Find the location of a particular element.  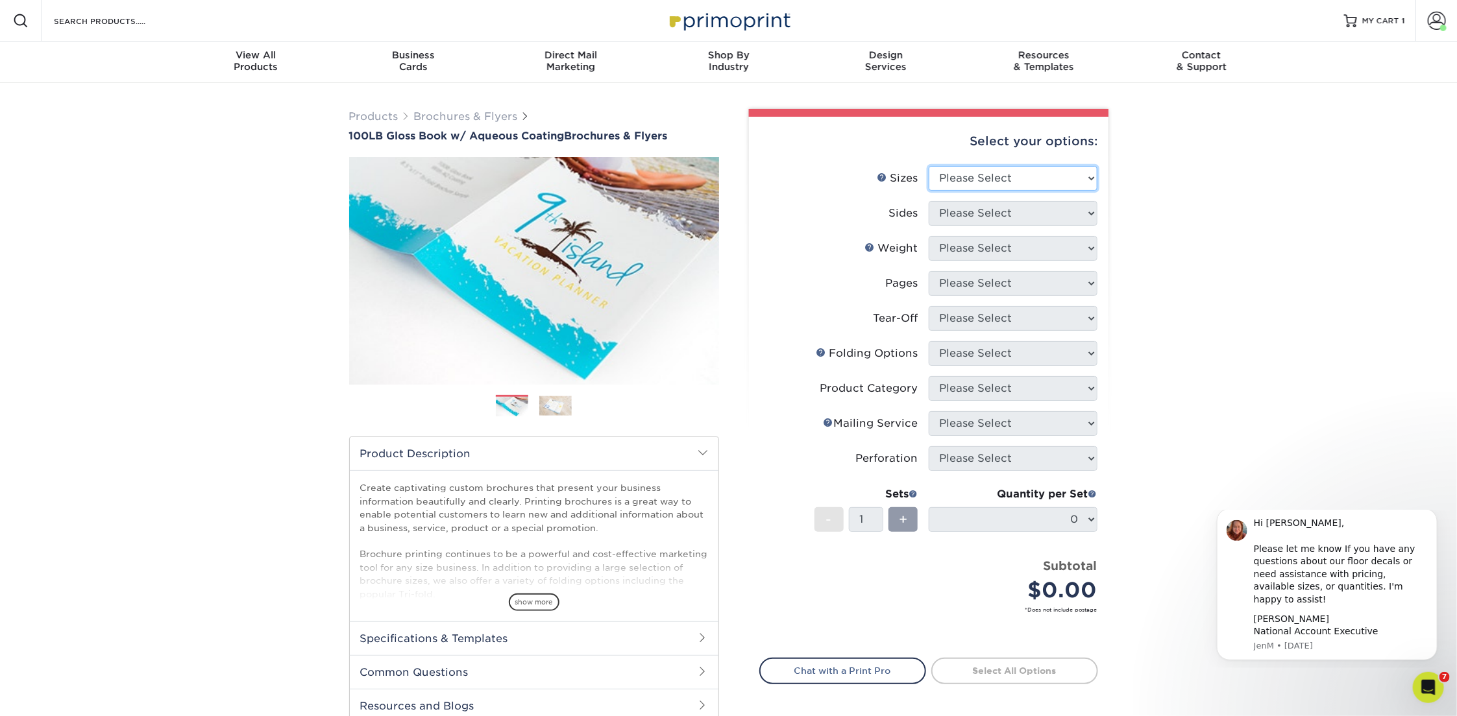

h1: Brochures & Flyers is located at coordinates (534, 136).